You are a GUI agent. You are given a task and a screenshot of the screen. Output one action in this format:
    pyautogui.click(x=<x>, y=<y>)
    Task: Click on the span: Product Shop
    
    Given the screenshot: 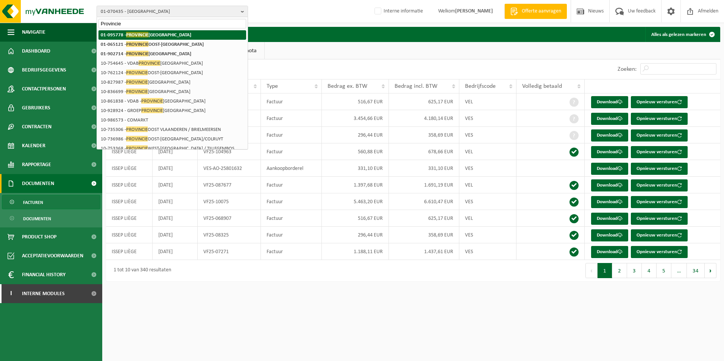 What is the action you would take?
    pyautogui.click(x=39, y=237)
    